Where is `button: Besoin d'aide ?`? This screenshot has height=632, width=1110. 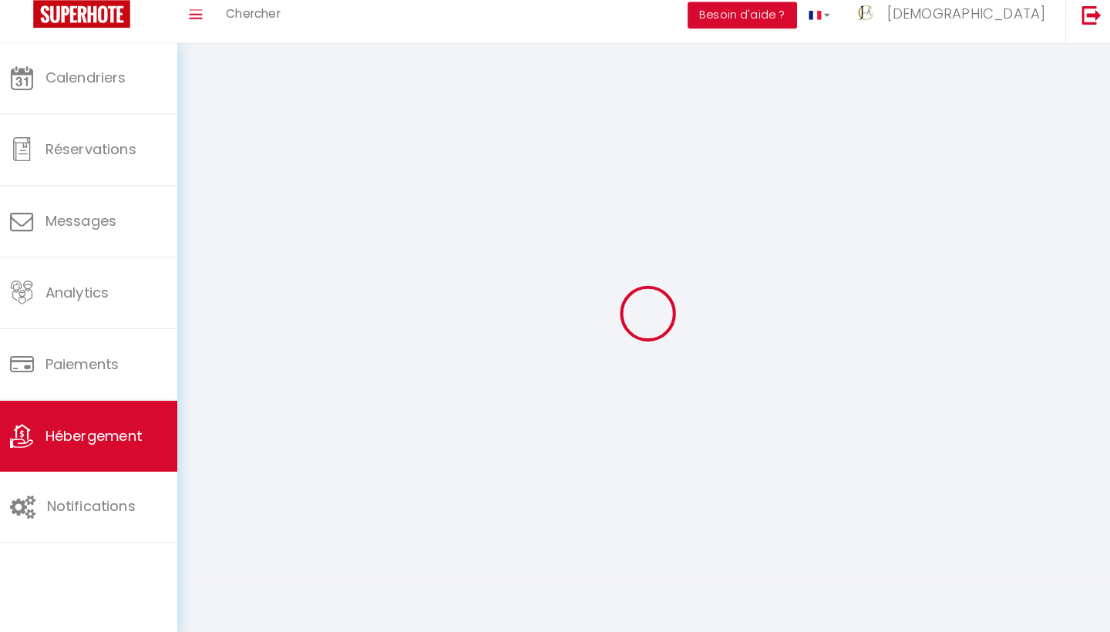
button: Besoin d'aide ? is located at coordinates (741, 27).